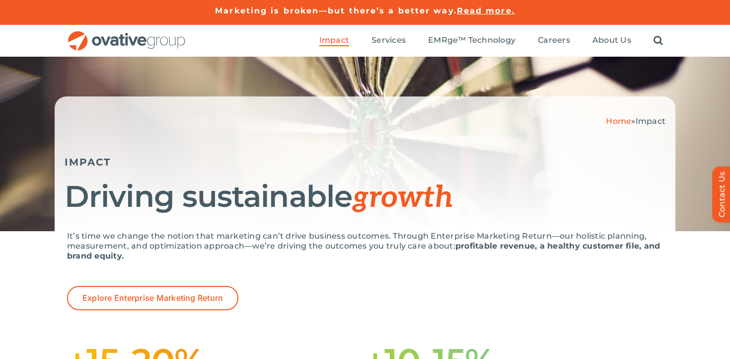 The width and height of the screenshot is (730, 359). What do you see at coordinates (365, 197) in the screenshot?
I see `h1: Driving sustainable` at bounding box center [365, 197].